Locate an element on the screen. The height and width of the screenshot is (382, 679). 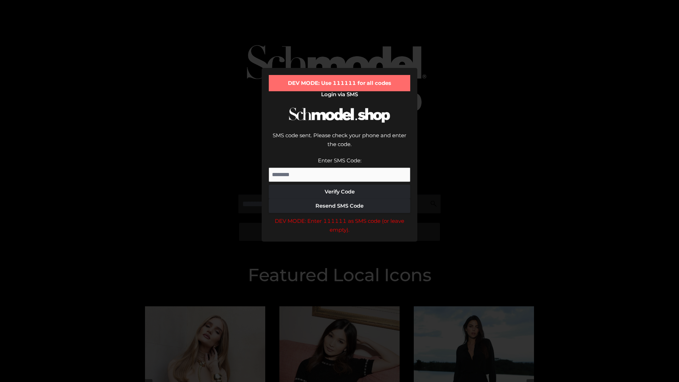
div: DEV MODE: Enter 111111 as SMS code (or leave empty). is located at coordinates (339, 225).